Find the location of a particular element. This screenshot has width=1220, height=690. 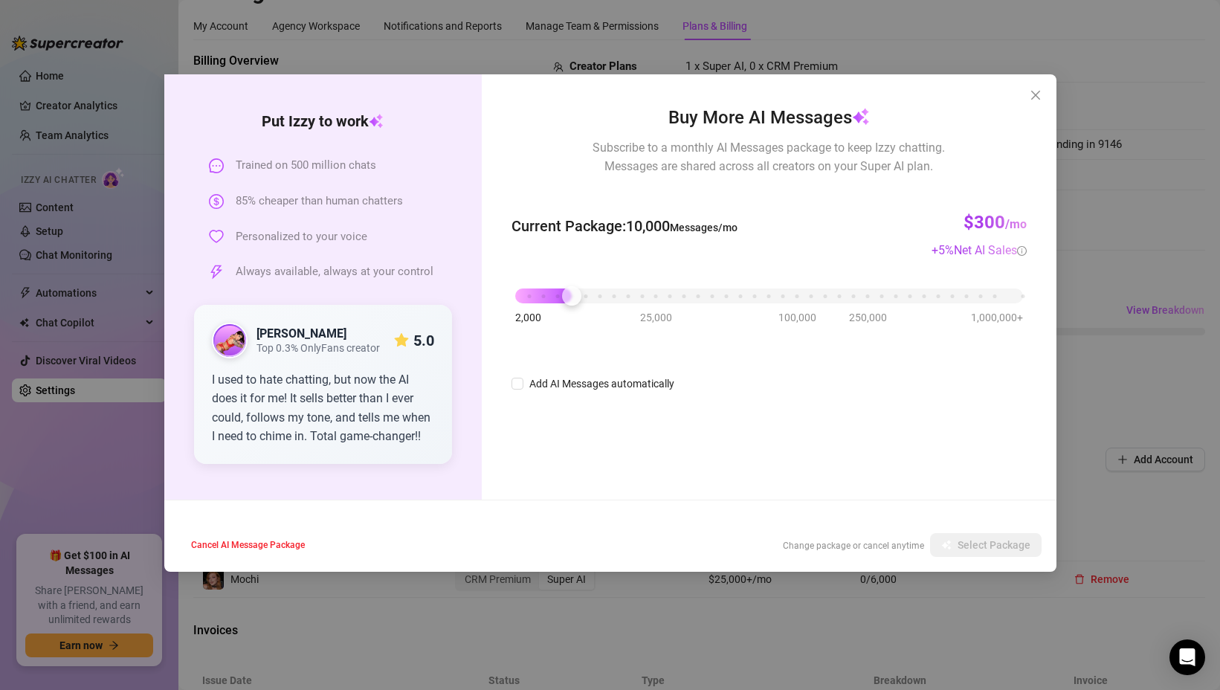

span: Subscribe to a monthly AI Messages package to keep Izzy chatting. Messages are shared across all ... is located at coordinates (769, 157).